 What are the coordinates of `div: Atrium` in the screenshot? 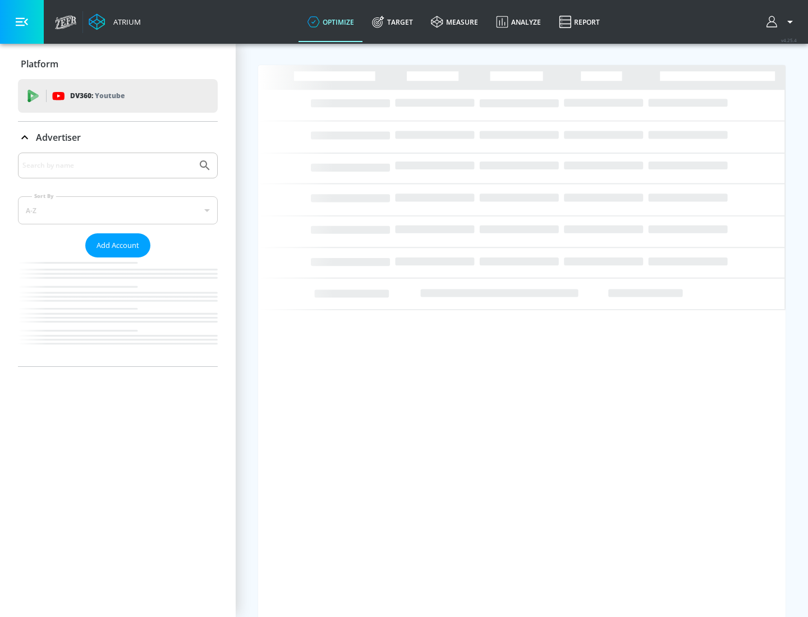 It's located at (125, 22).